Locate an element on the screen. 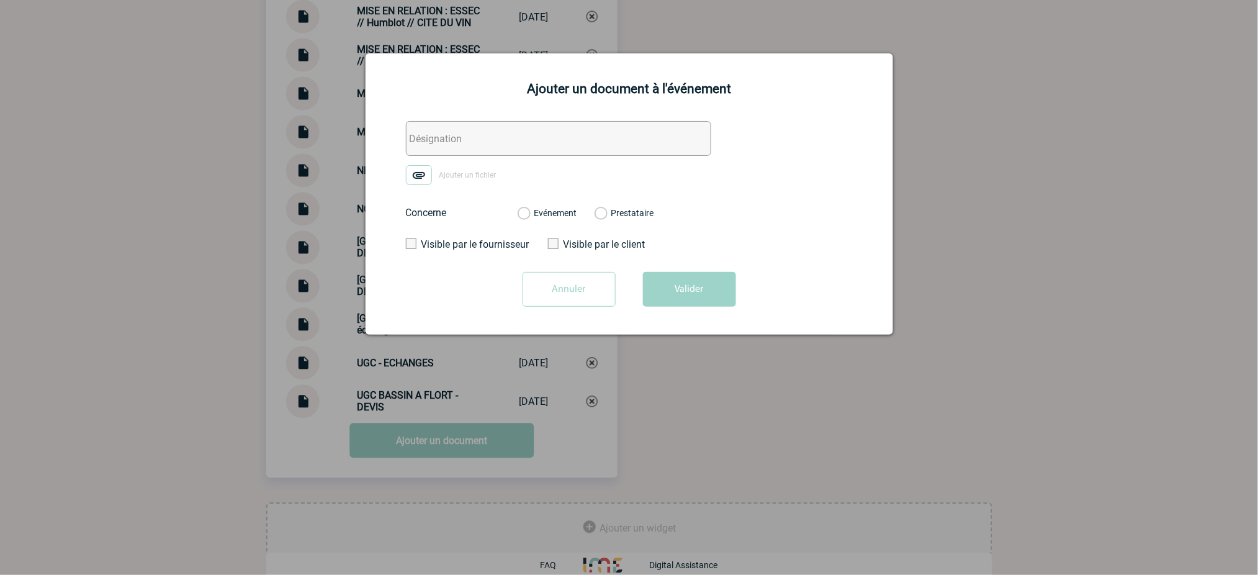 The image size is (1258, 575). h2: Ajouter un document à l'événement is located at coordinates (629, 89).